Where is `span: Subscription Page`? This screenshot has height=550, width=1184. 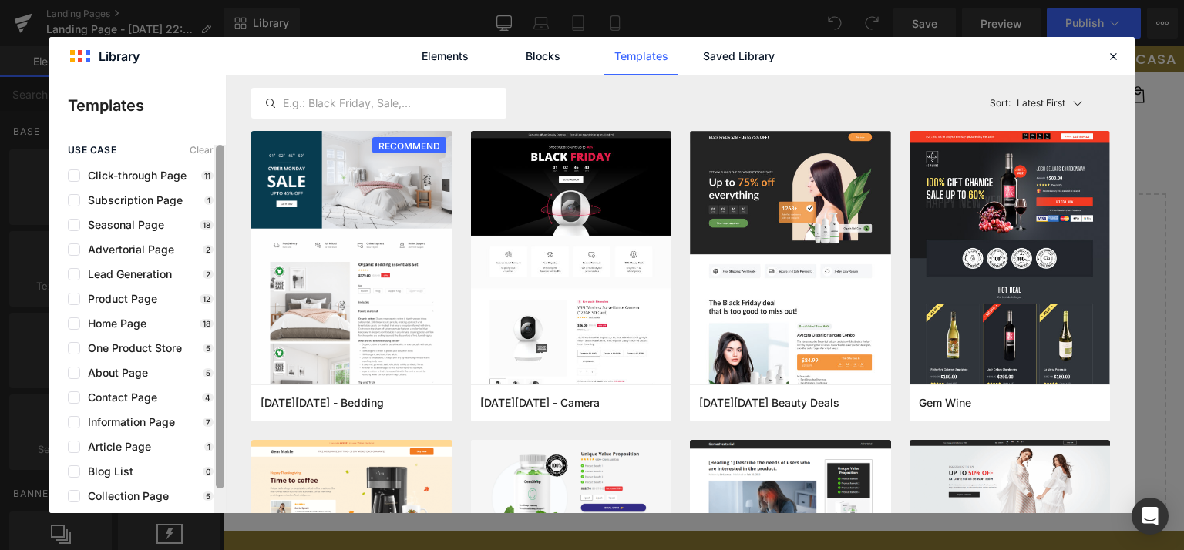
span: Subscription Page is located at coordinates (131, 200).